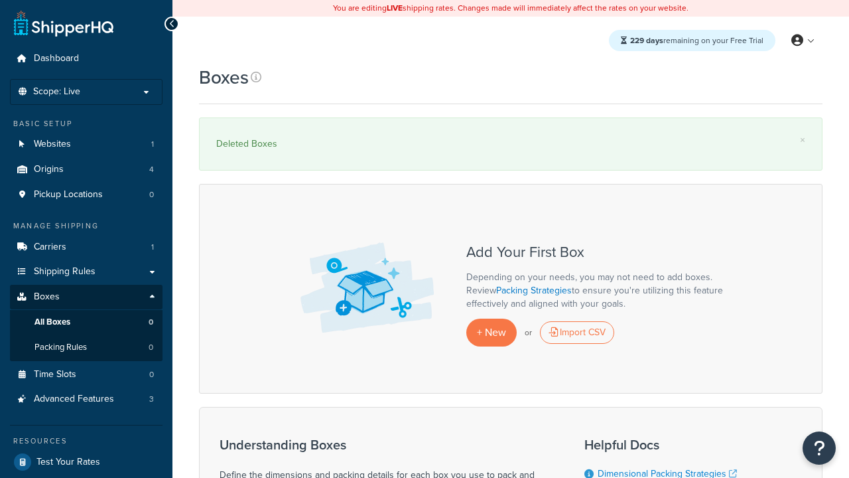  Describe the element at coordinates (86, 58) in the screenshot. I see `li: Dashboard` at that location.